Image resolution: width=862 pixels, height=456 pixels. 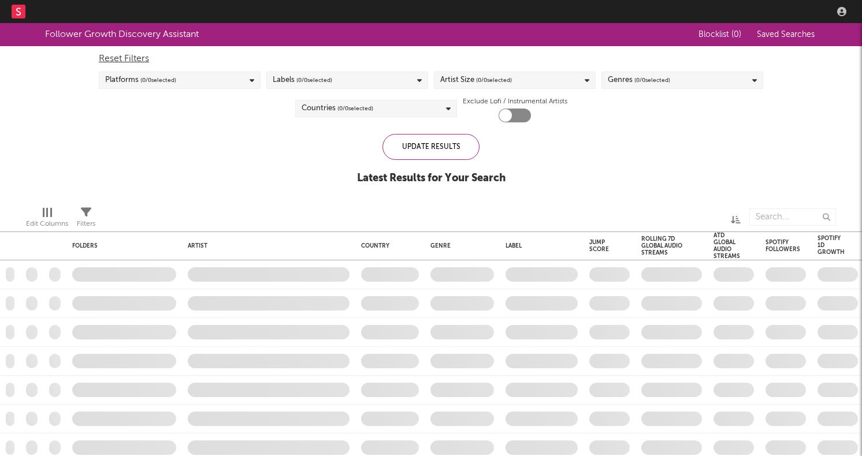 I want to click on div: Reset Filters, so click(x=431, y=59).